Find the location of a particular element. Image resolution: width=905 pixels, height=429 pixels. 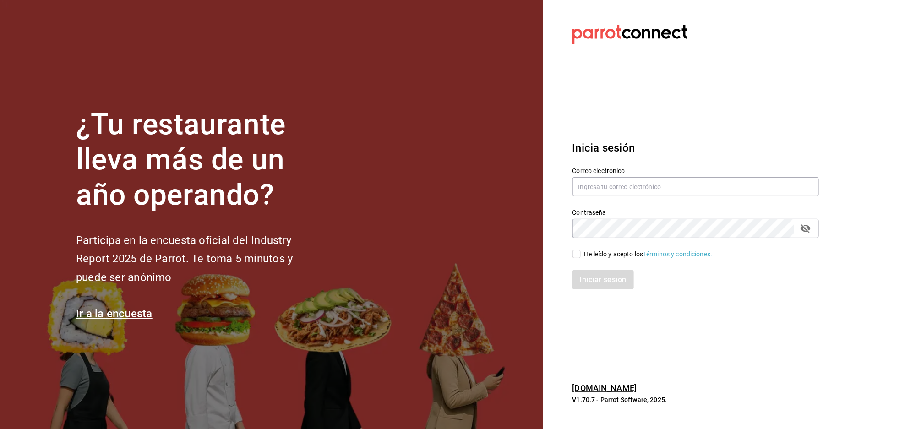

input: Ingresa tu correo electrónico is located at coordinates (696, 187).